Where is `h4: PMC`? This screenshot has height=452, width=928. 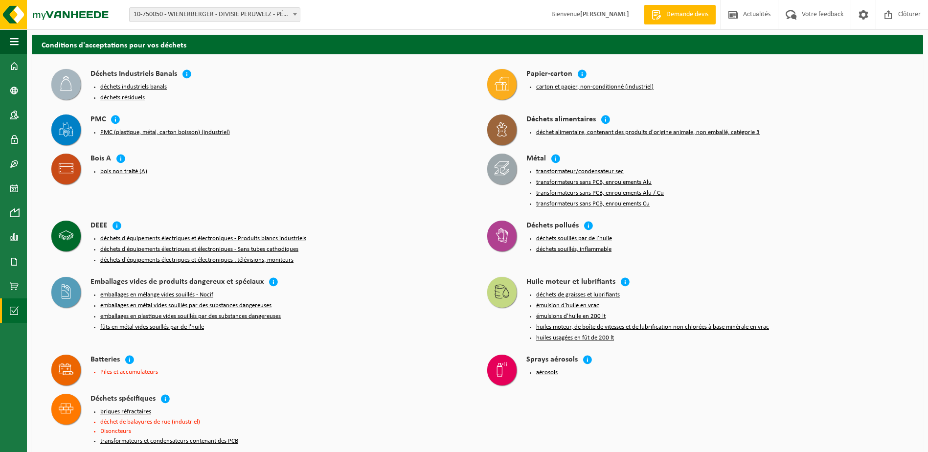 h4: PMC is located at coordinates (98, 120).